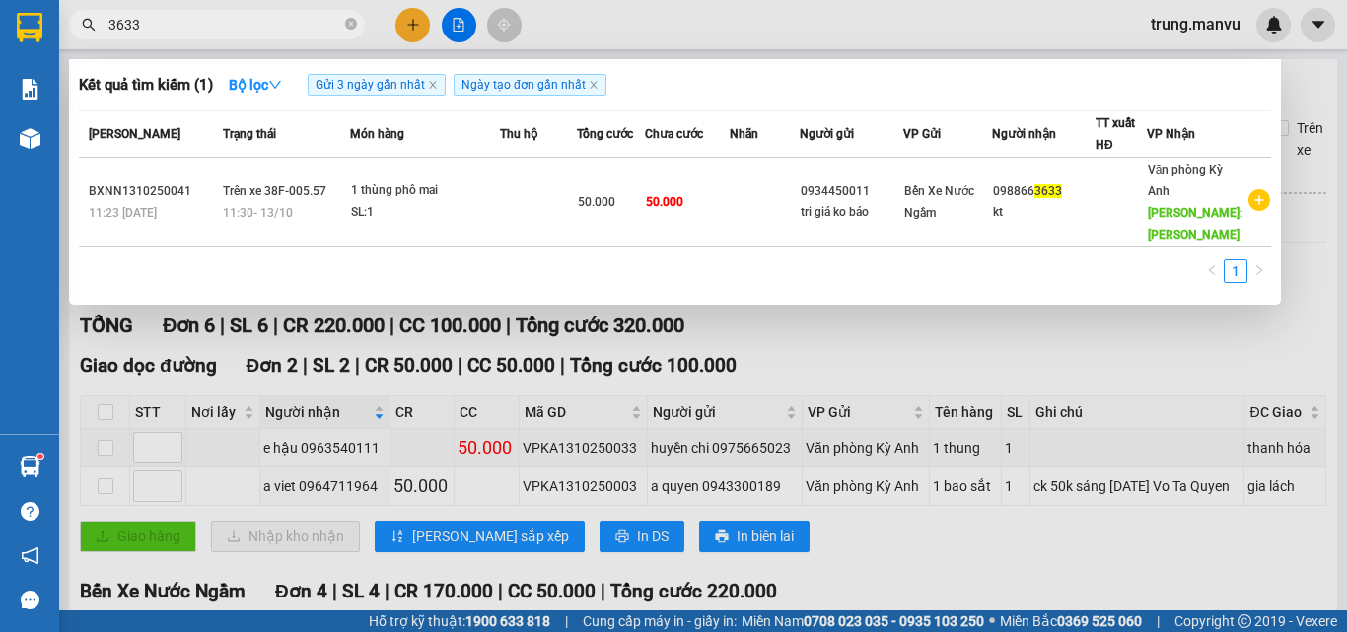 The image size is (1347, 632). What do you see at coordinates (146, 85) in the screenshot?
I see `h3: Kết quả tìm kiếm ( 1 )` at bounding box center [146, 85].